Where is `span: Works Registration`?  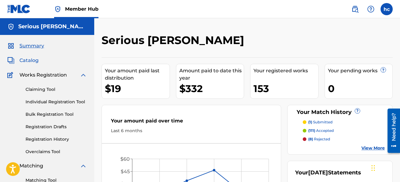 span: Works Registration is located at coordinates (43, 75).